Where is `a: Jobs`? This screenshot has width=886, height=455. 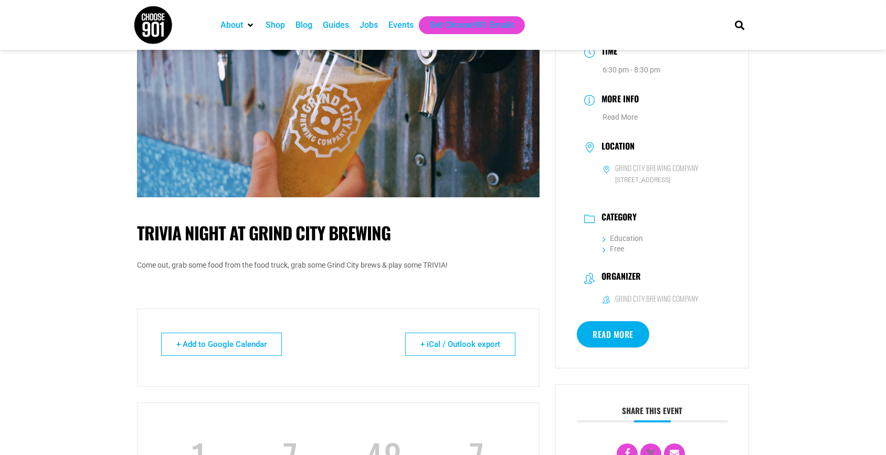
a: Jobs is located at coordinates (368, 25).